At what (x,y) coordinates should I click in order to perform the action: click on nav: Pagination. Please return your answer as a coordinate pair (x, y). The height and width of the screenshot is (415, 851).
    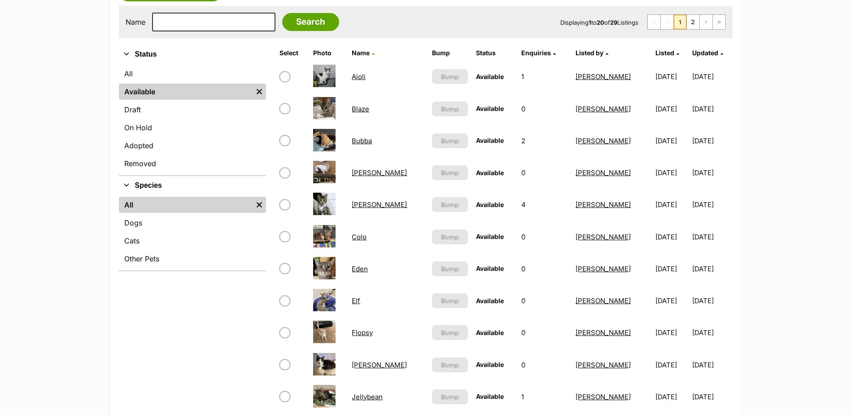
    Looking at the image, I should click on (687, 22).